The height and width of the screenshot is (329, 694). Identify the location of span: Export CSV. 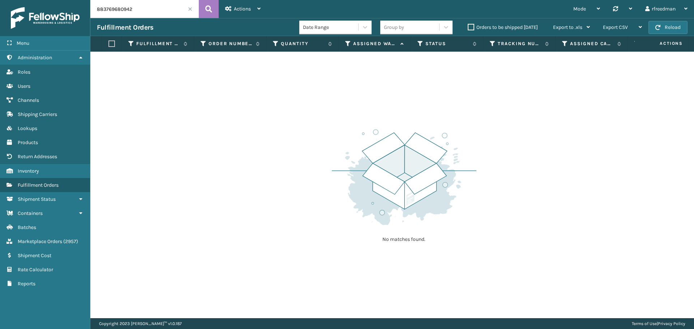
(615, 27).